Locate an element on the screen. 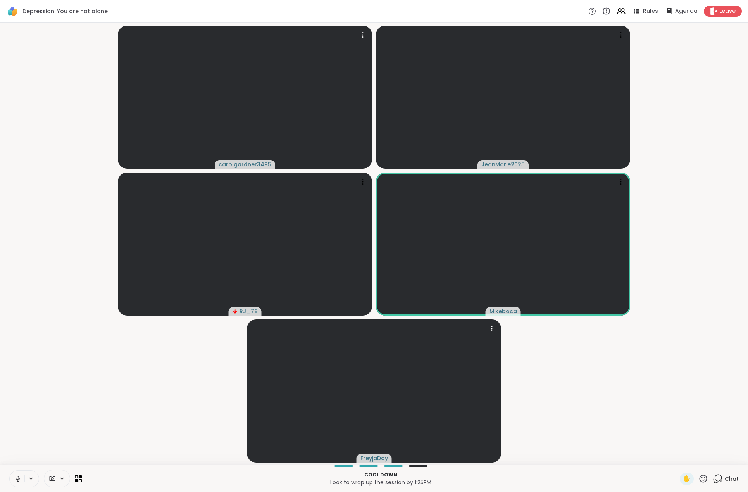 This screenshot has height=492, width=748. span: RJ_78 is located at coordinates (248, 311).